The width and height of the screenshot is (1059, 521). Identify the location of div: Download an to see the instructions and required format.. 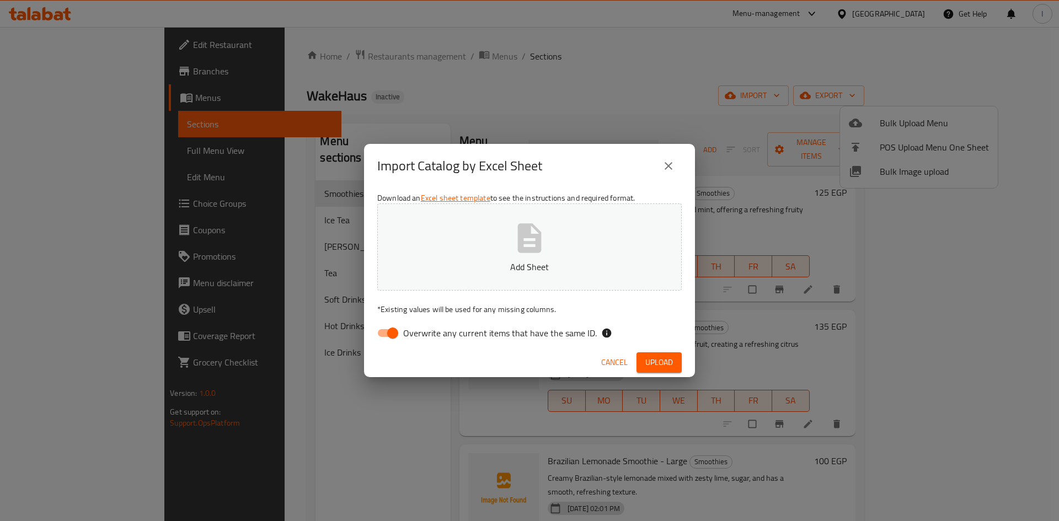
(529, 268).